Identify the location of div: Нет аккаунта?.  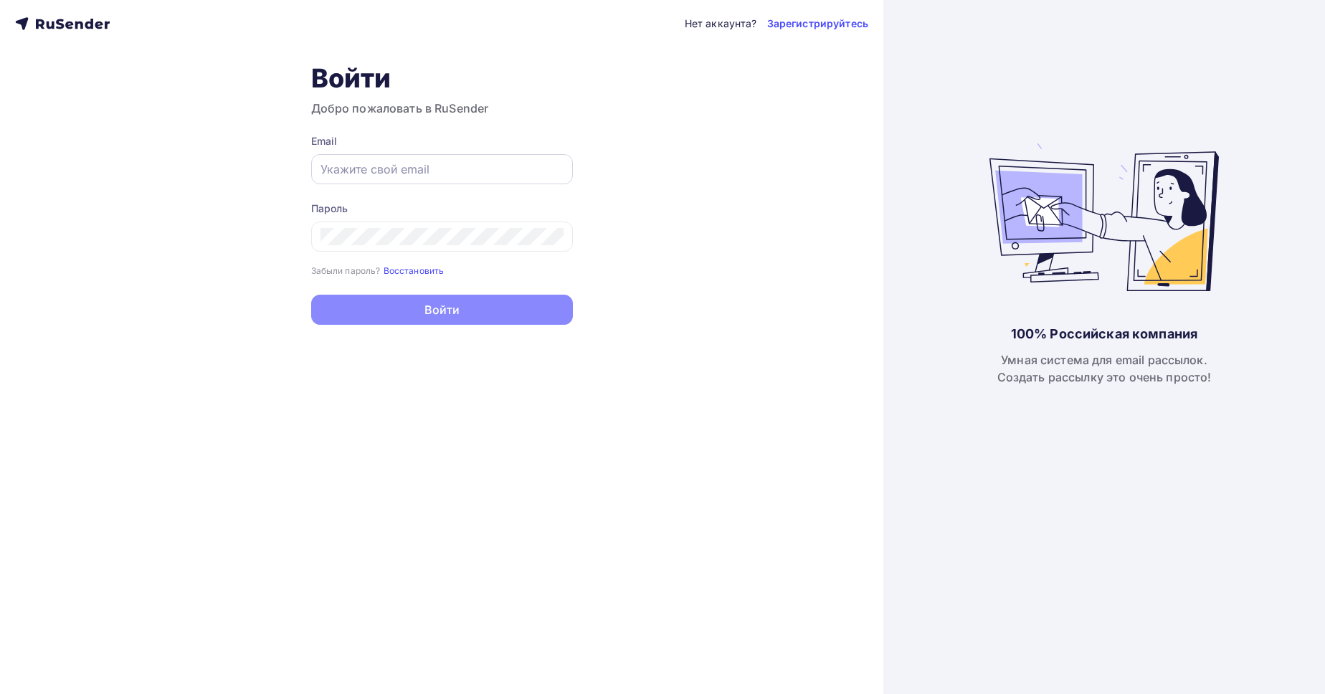
(721, 24).